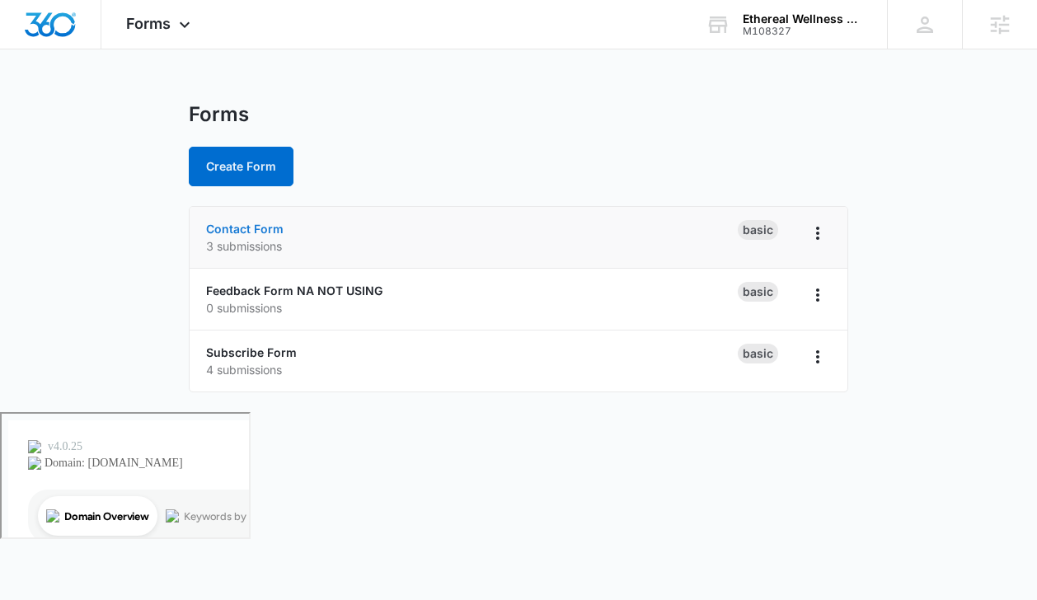 The image size is (1037, 600). Describe the element at coordinates (471, 307) in the screenshot. I see `p: 0 submissions` at that location.